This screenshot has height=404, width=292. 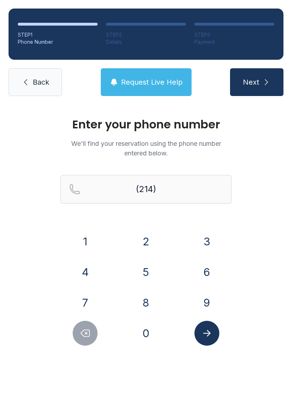 I want to click on div: STEP 3, so click(x=234, y=35).